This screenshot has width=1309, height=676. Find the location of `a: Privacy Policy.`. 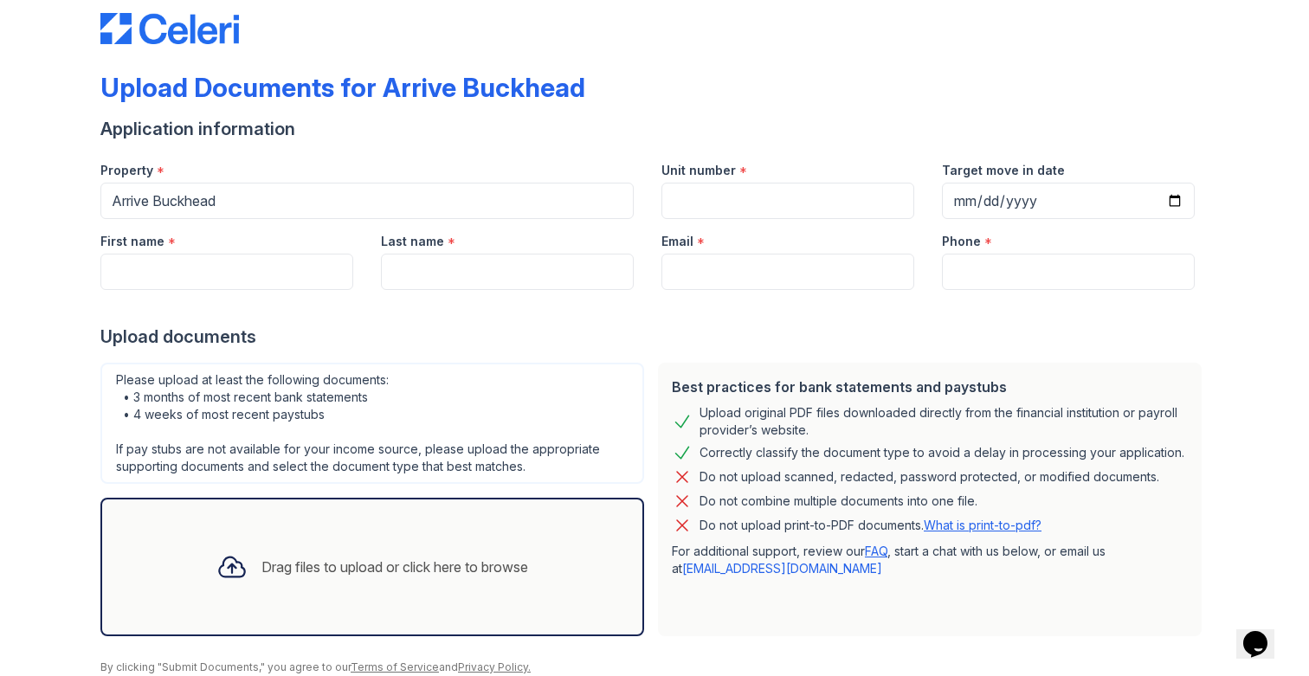

a: Privacy Policy. is located at coordinates (494, 667).